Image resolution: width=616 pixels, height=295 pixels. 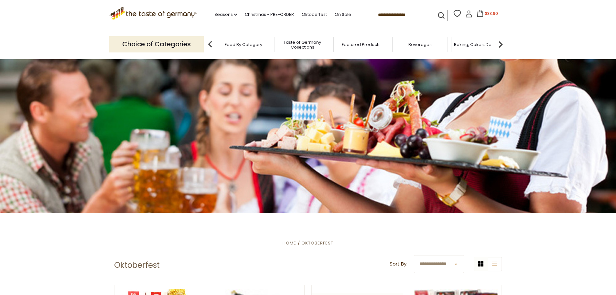 I want to click on img: previous arrow, so click(x=210, y=44).